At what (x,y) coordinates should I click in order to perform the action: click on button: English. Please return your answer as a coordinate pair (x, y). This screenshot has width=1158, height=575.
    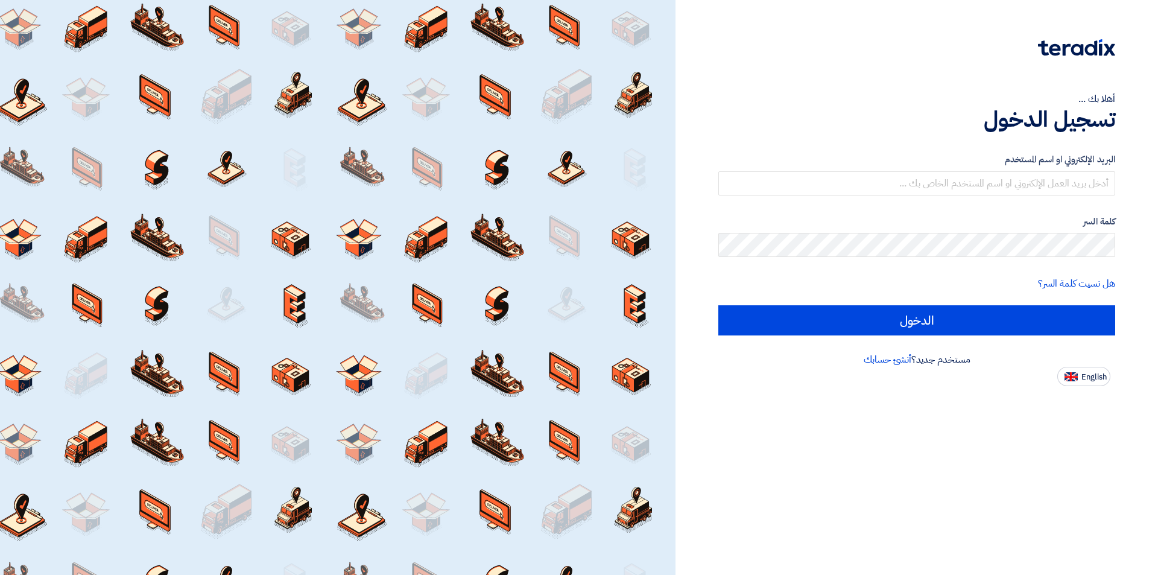
    Looking at the image, I should click on (1084, 376).